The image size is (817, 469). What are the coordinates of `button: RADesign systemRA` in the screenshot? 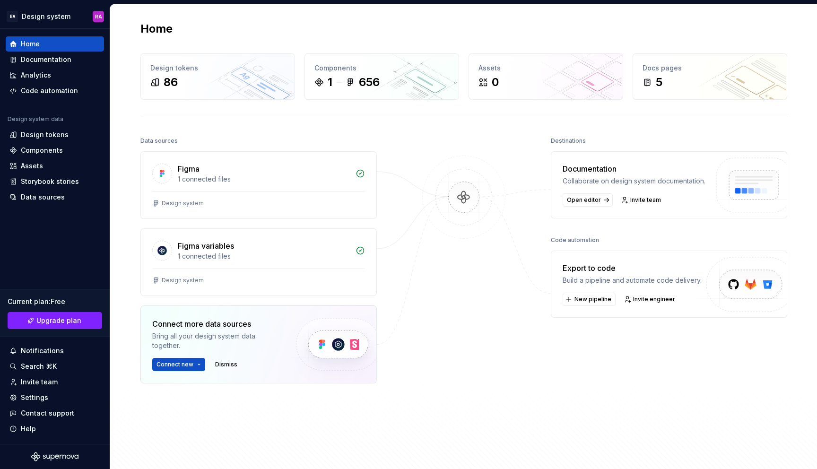 It's located at (55, 16).